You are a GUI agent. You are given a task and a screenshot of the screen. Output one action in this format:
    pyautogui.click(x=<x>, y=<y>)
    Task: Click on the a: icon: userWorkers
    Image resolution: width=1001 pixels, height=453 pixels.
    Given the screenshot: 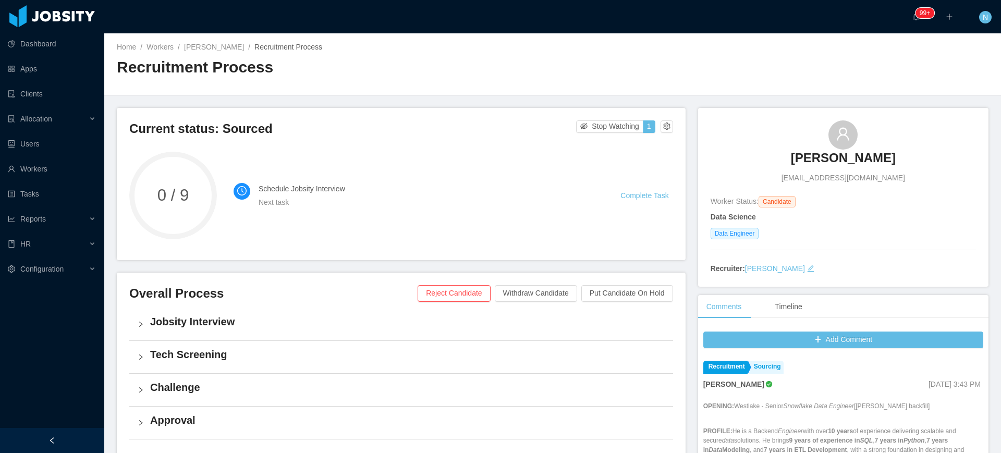 What is the action you would take?
    pyautogui.click(x=52, y=169)
    